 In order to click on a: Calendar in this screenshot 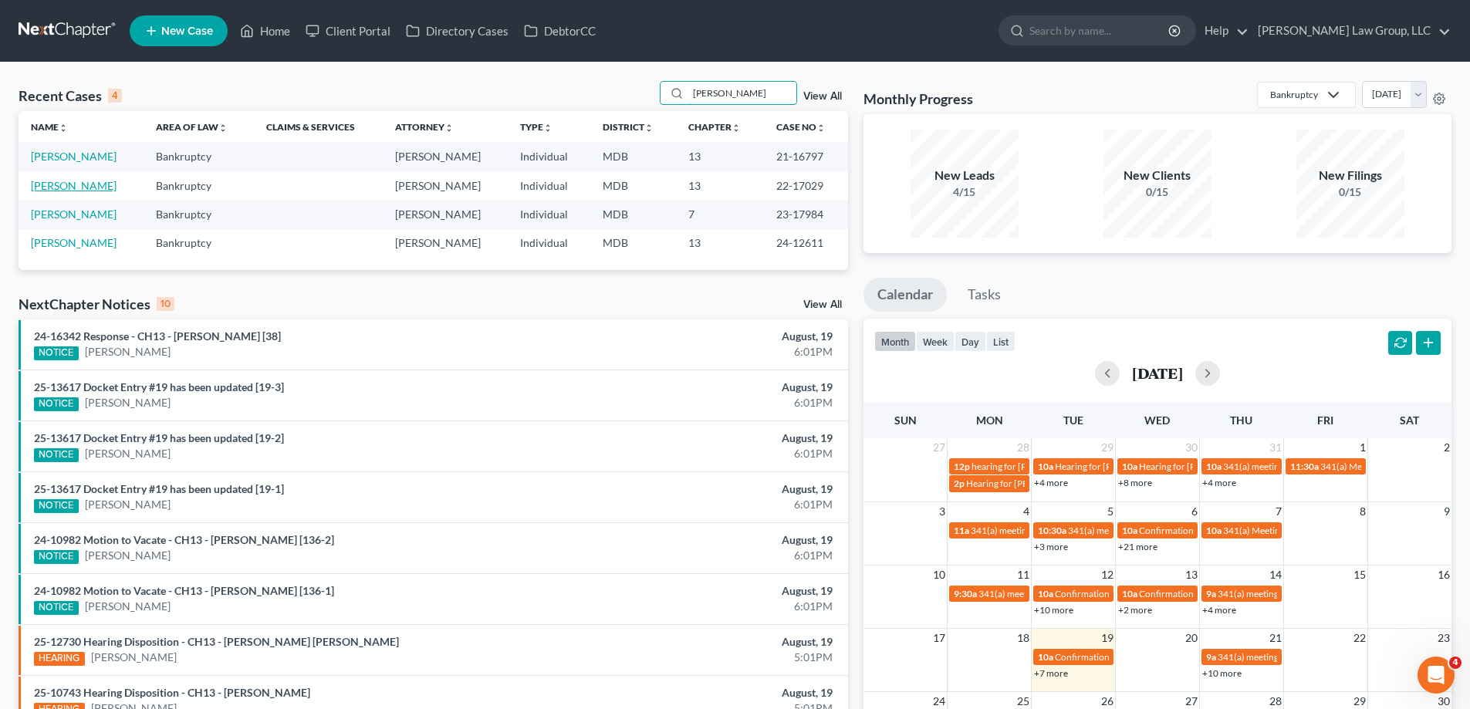, I will do `click(905, 295)`.